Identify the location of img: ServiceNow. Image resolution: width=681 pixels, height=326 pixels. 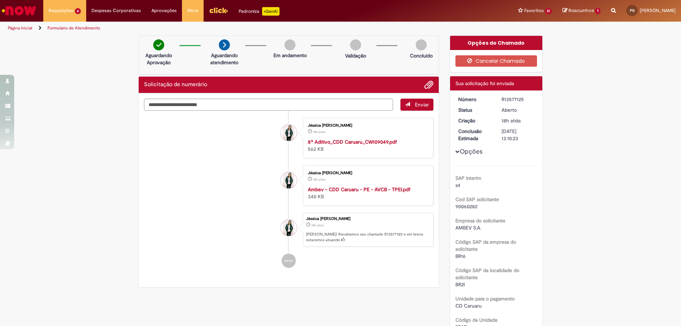
(19, 11).